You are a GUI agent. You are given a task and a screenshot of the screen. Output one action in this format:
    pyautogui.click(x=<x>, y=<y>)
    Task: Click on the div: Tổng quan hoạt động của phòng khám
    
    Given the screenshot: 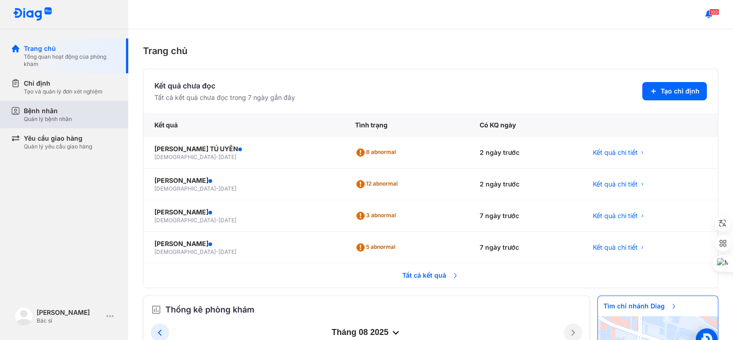 What is the action you would take?
    pyautogui.click(x=71, y=60)
    